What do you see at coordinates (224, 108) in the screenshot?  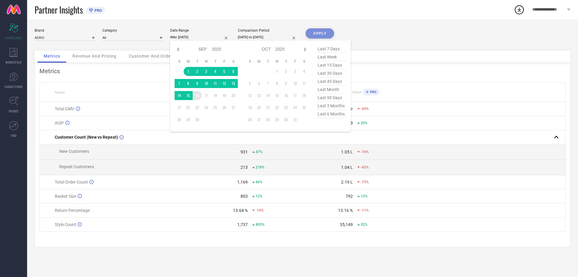 I see `td: Fri Sep 26 2025` at bounding box center [224, 108].